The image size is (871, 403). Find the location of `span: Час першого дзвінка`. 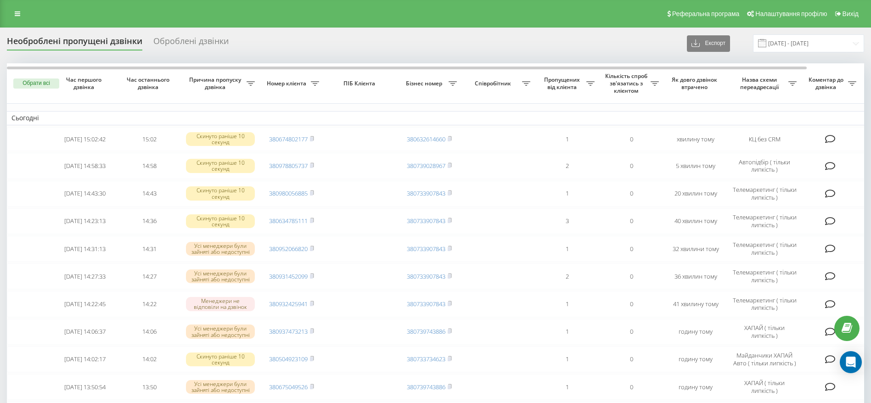

span: Час першого дзвінка is located at coordinates (85, 83).